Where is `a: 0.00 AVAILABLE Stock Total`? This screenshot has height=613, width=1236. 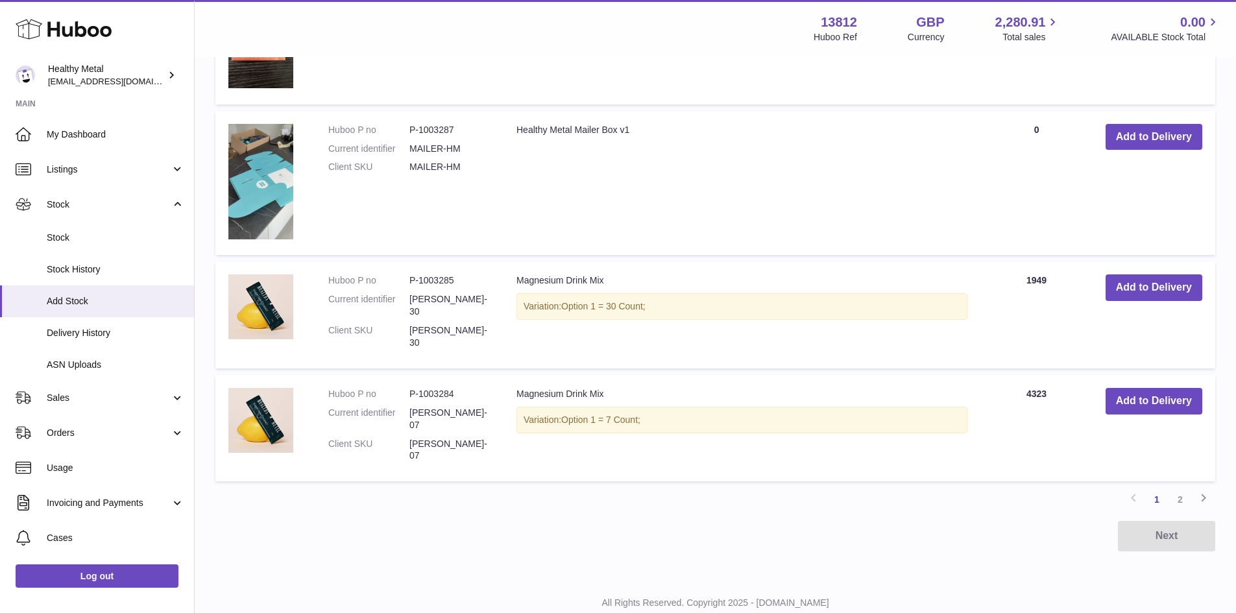
a: 0.00 AVAILABLE Stock Total is located at coordinates (1165, 29).